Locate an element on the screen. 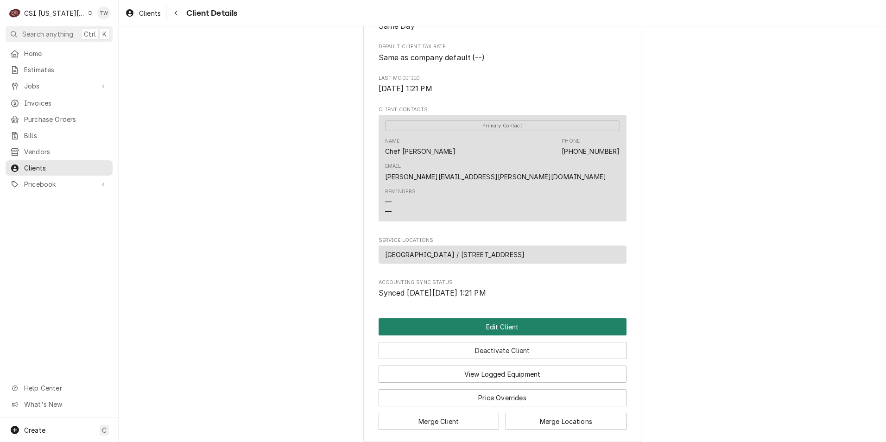 The height and width of the screenshot is (442, 886). a: Go to Pricebook is located at coordinates (59, 184).